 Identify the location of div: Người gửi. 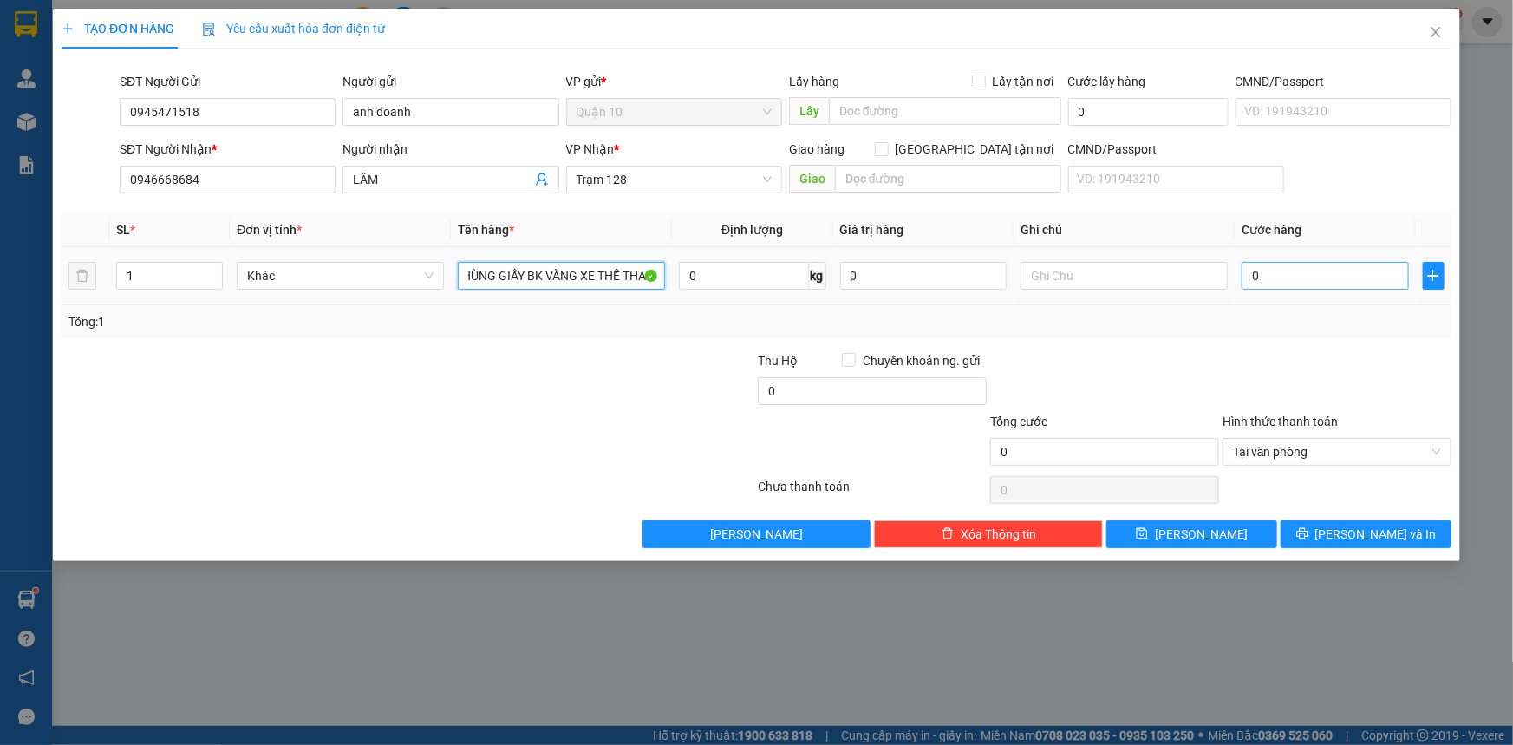
(450, 82).